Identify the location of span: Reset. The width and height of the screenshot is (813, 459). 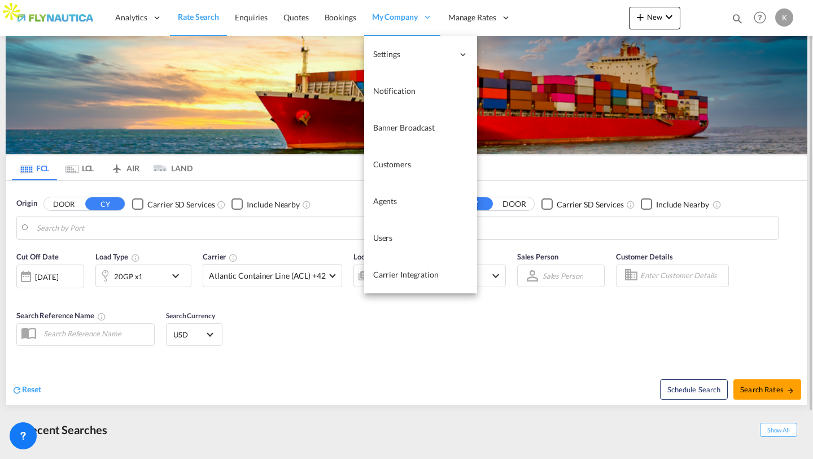
(32, 388).